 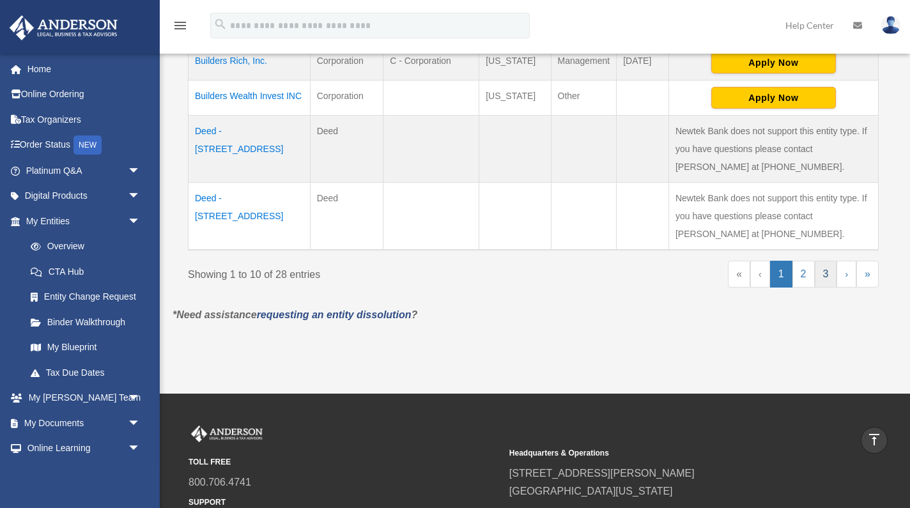 I want to click on a: 3, so click(x=826, y=274).